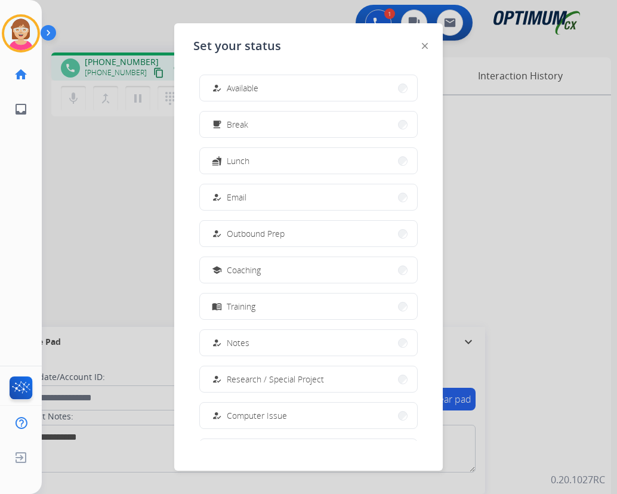 The image size is (617, 494). Describe the element at coordinates (578, 480) in the screenshot. I see `p: 0.20.1027RC` at that location.